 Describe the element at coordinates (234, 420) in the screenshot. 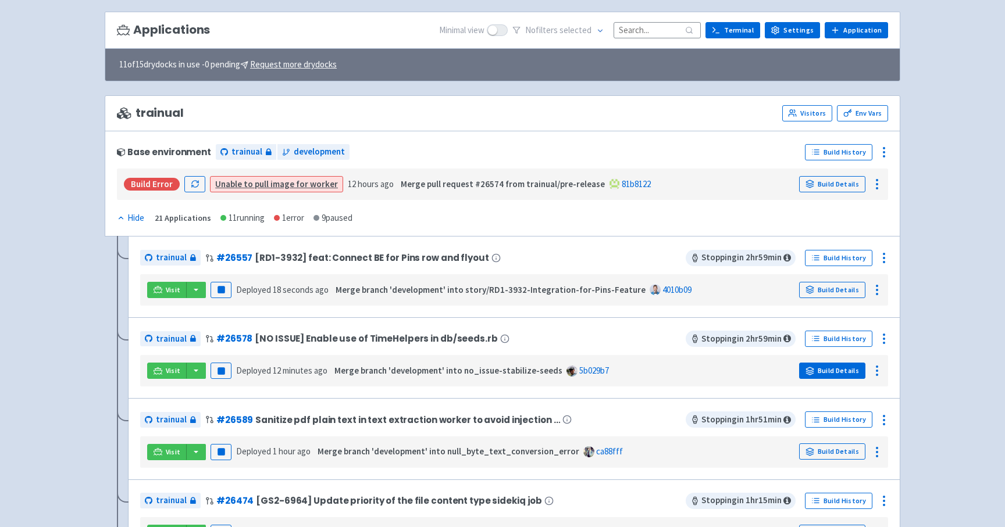

I see `a: #26589` at that location.